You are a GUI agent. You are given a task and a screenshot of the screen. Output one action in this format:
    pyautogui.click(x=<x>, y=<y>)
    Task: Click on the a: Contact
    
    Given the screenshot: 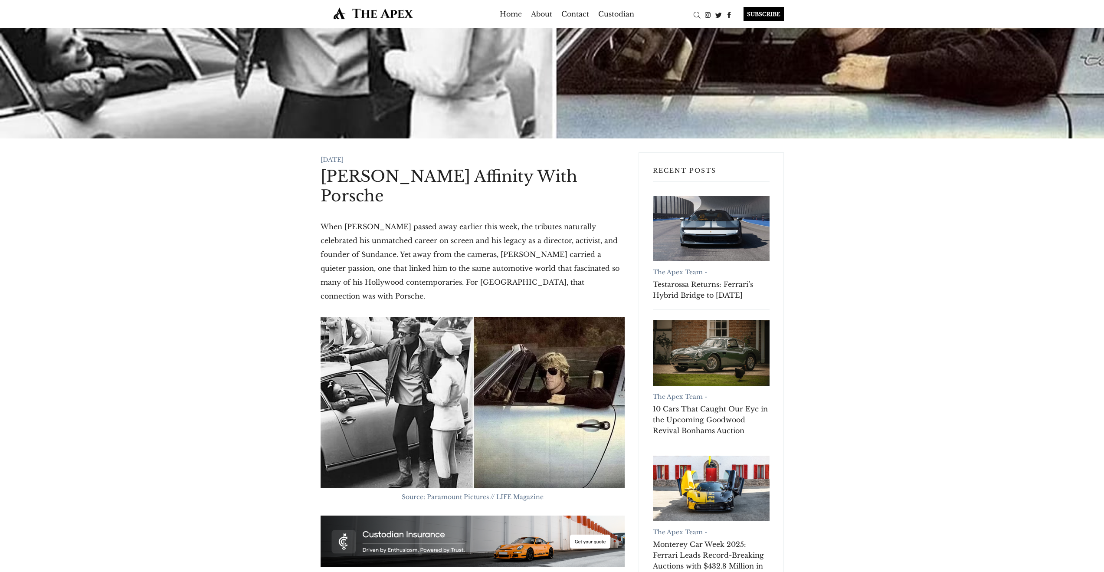 What is the action you would take?
    pyautogui.click(x=575, y=14)
    